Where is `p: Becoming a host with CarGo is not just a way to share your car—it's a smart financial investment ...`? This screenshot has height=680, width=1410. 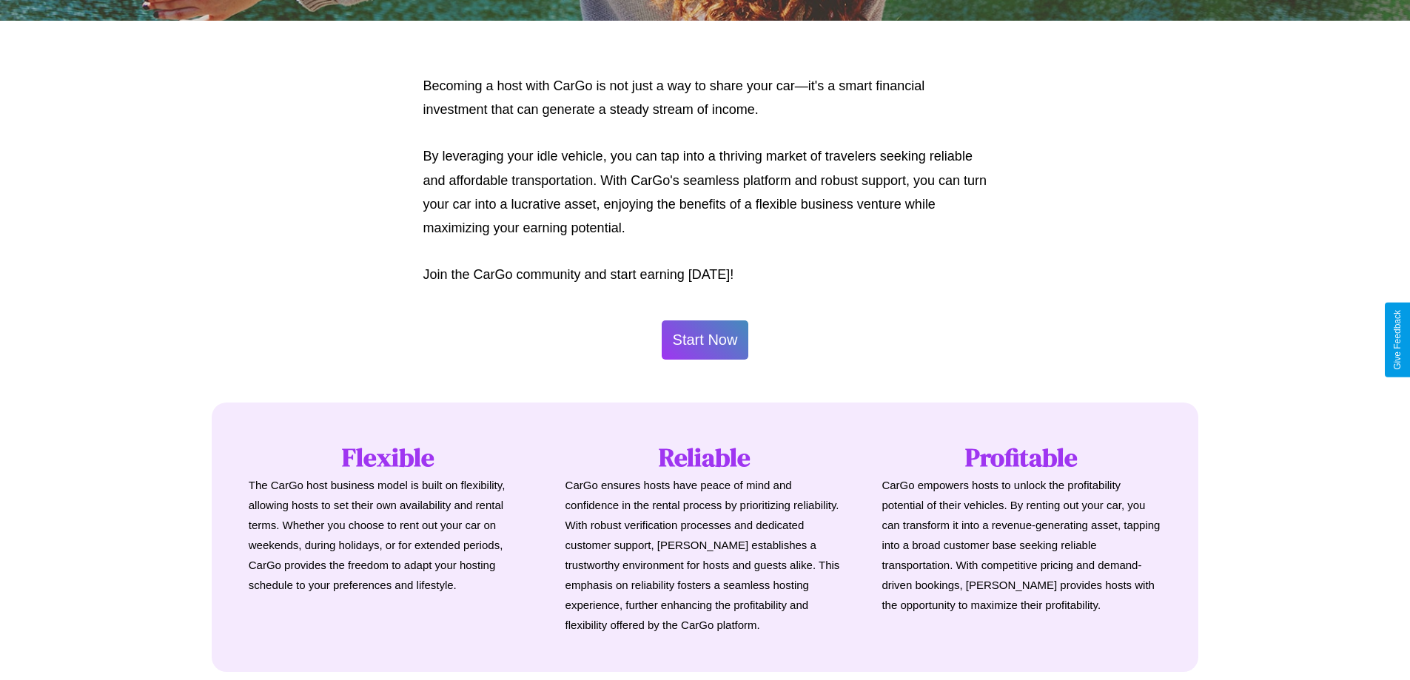 p: Becoming a host with CarGo is not just a way to share your car—it's a smart financial investment ... is located at coordinates (705, 98).